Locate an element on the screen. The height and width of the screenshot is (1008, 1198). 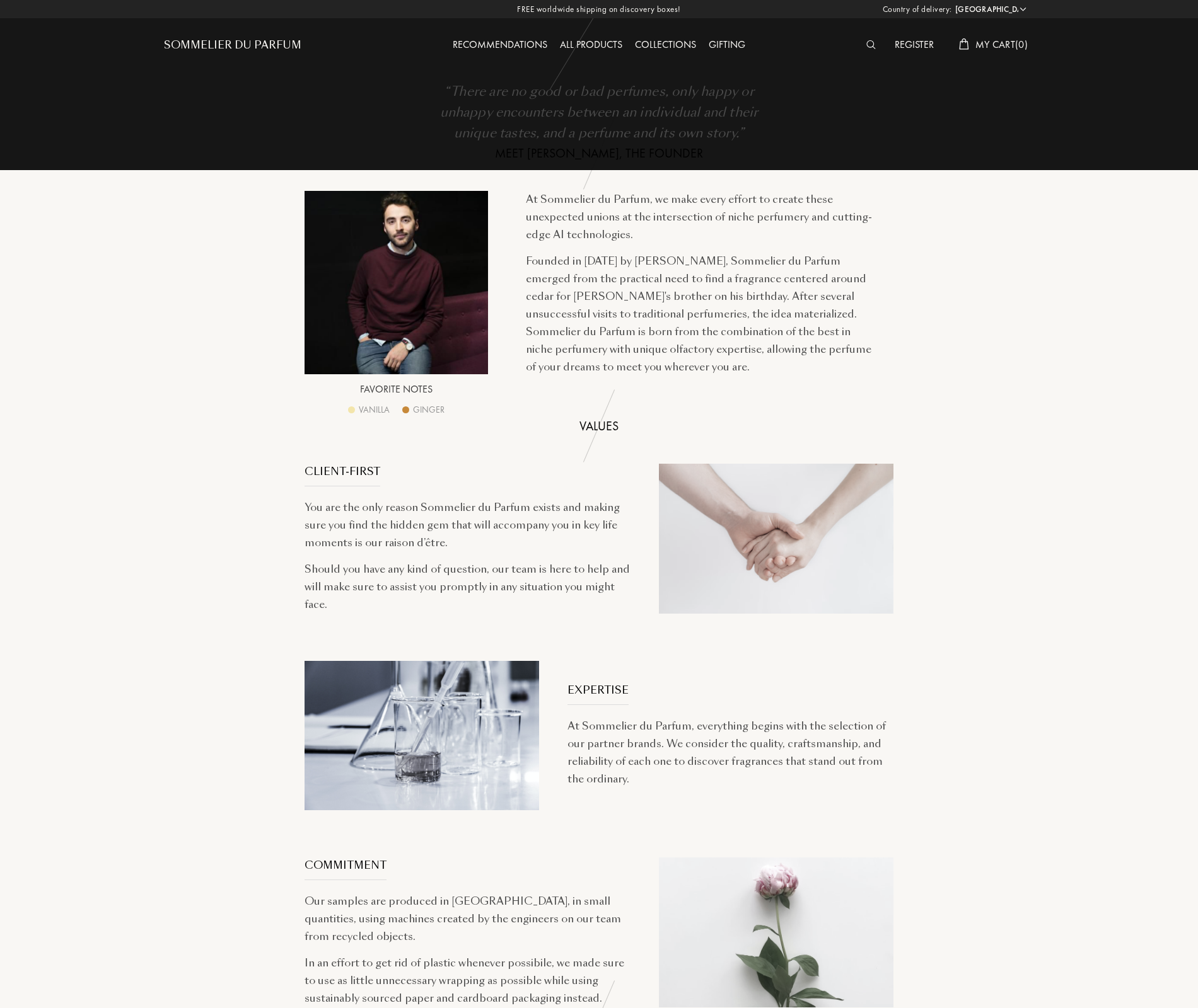
div: VALUES is located at coordinates (599, 426).